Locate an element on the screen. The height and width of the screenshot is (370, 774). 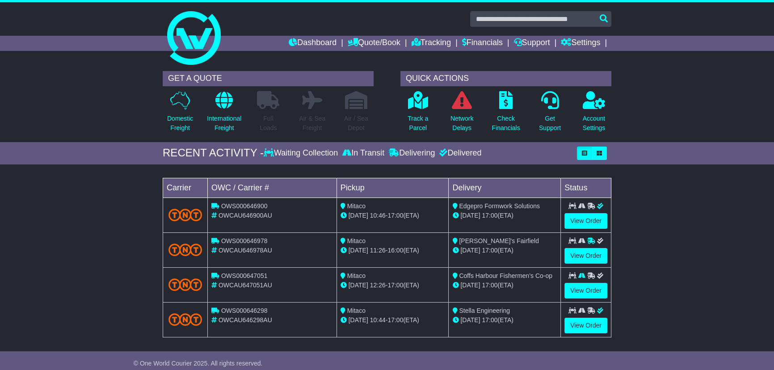
p: Get Support is located at coordinates (550, 123).